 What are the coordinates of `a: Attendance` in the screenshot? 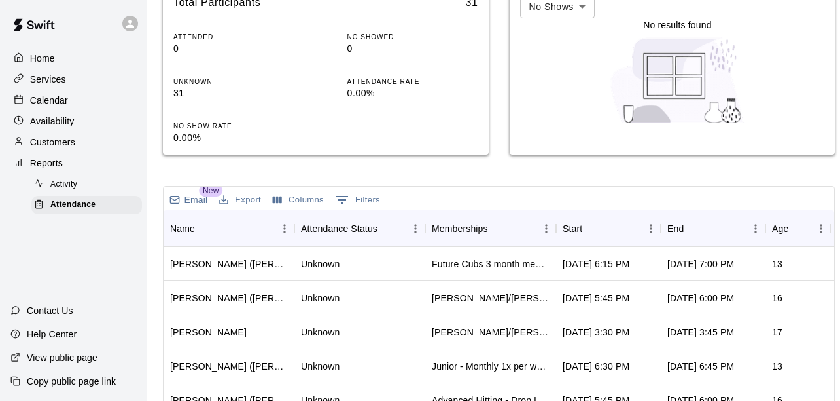 It's located at (89, 204).